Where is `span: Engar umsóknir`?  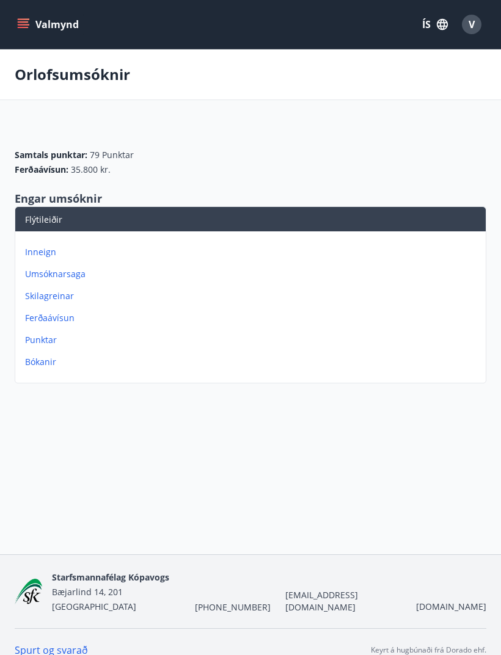 span: Engar umsóknir is located at coordinates (58, 198).